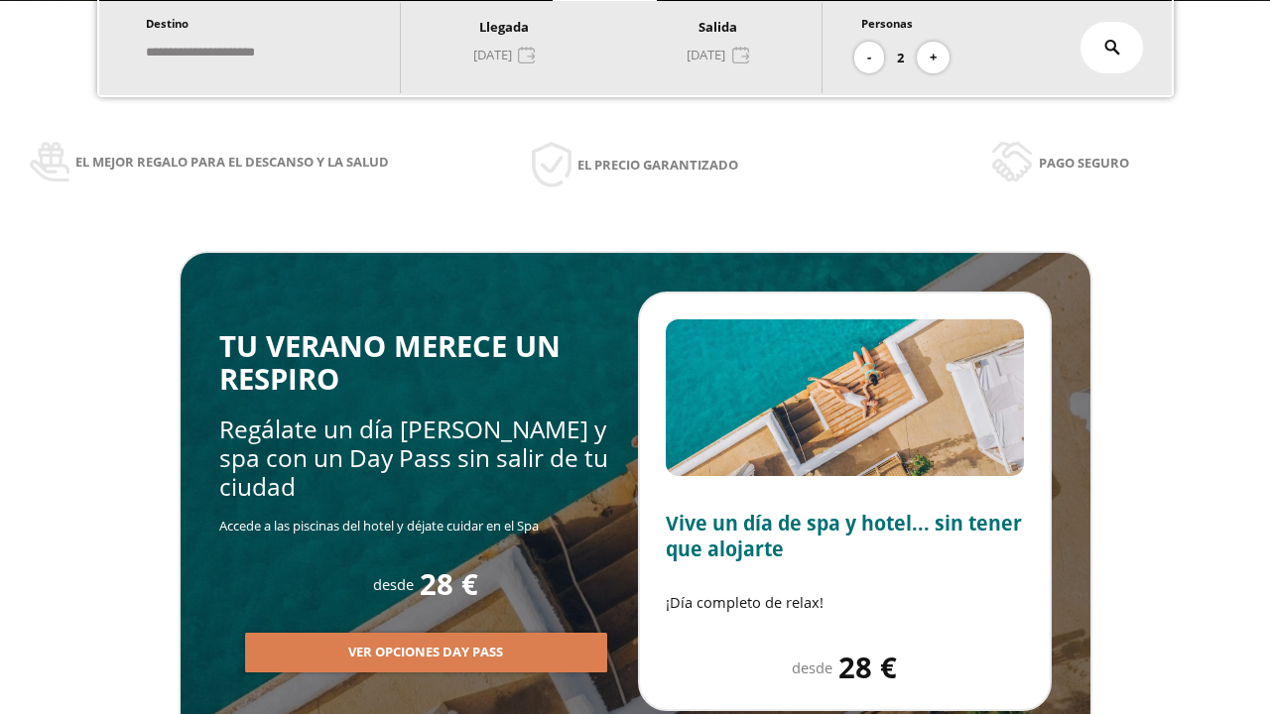 The width and height of the screenshot is (1270, 714). Describe the element at coordinates (426, 653) in the screenshot. I see `button: Ver opciones Day Pass` at that location.